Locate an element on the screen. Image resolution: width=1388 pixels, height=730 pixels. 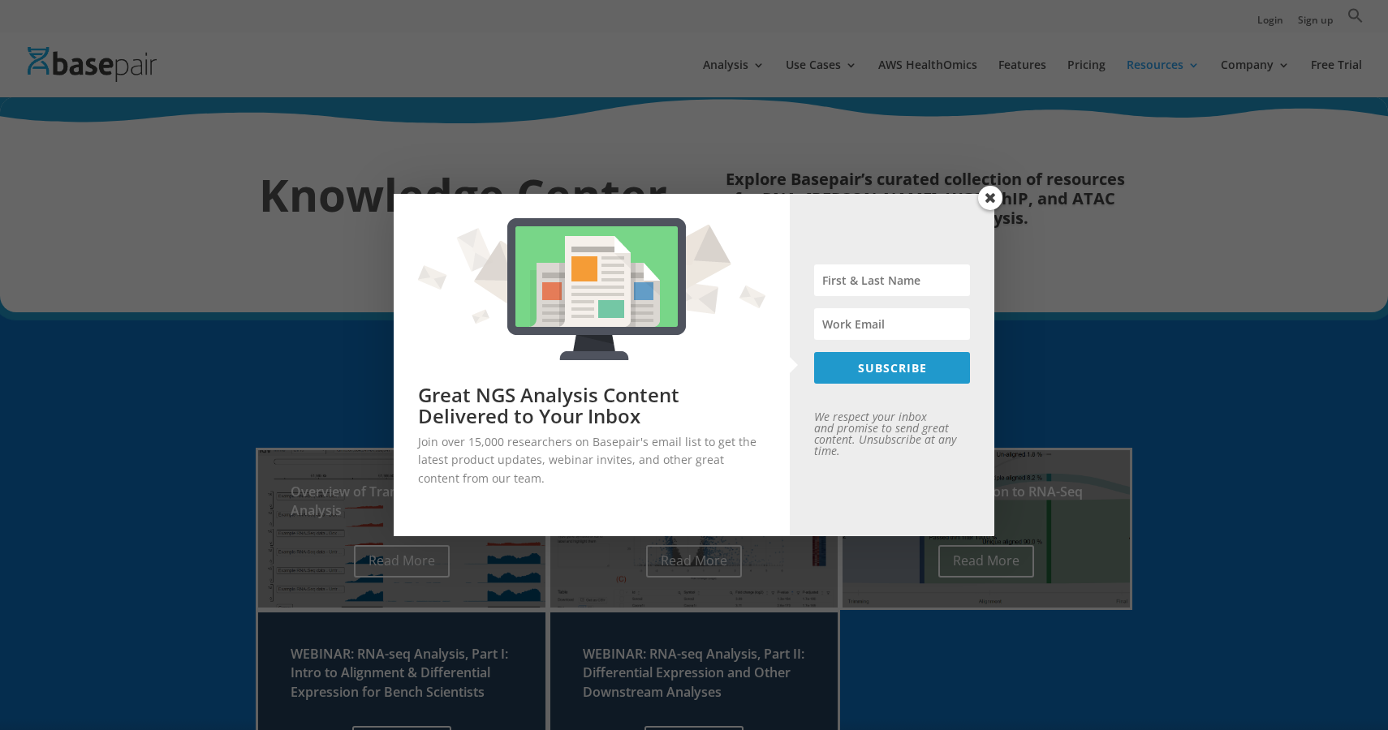
span: SUBSCRIBE is located at coordinates (892, 368).